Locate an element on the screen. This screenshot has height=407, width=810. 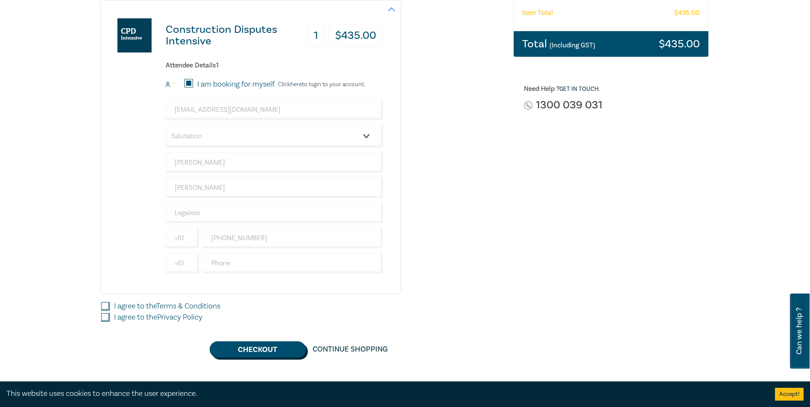
h6: Need Help ? . is located at coordinates (613, 89).